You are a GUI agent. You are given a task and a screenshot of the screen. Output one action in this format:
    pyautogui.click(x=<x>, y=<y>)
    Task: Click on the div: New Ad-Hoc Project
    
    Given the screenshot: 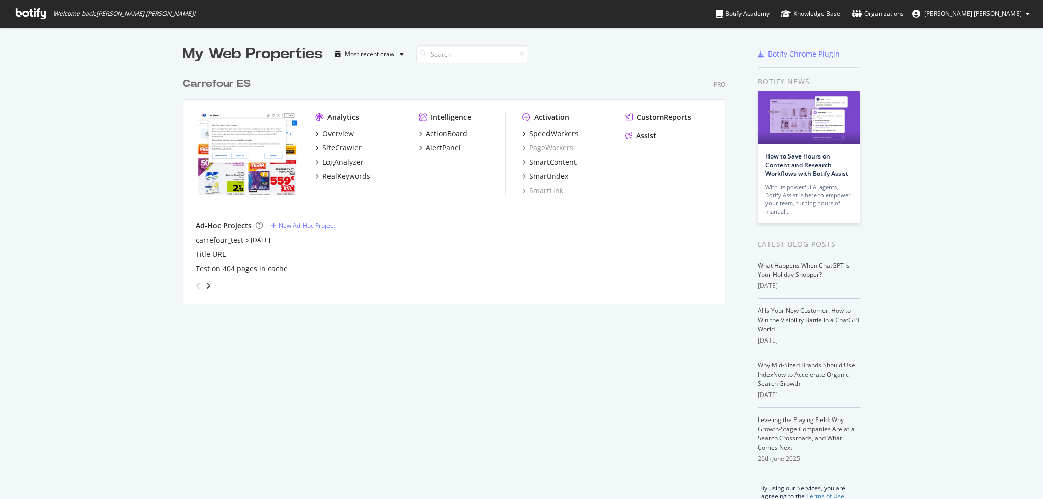 What is the action you would take?
    pyautogui.click(x=307, y=225)
    